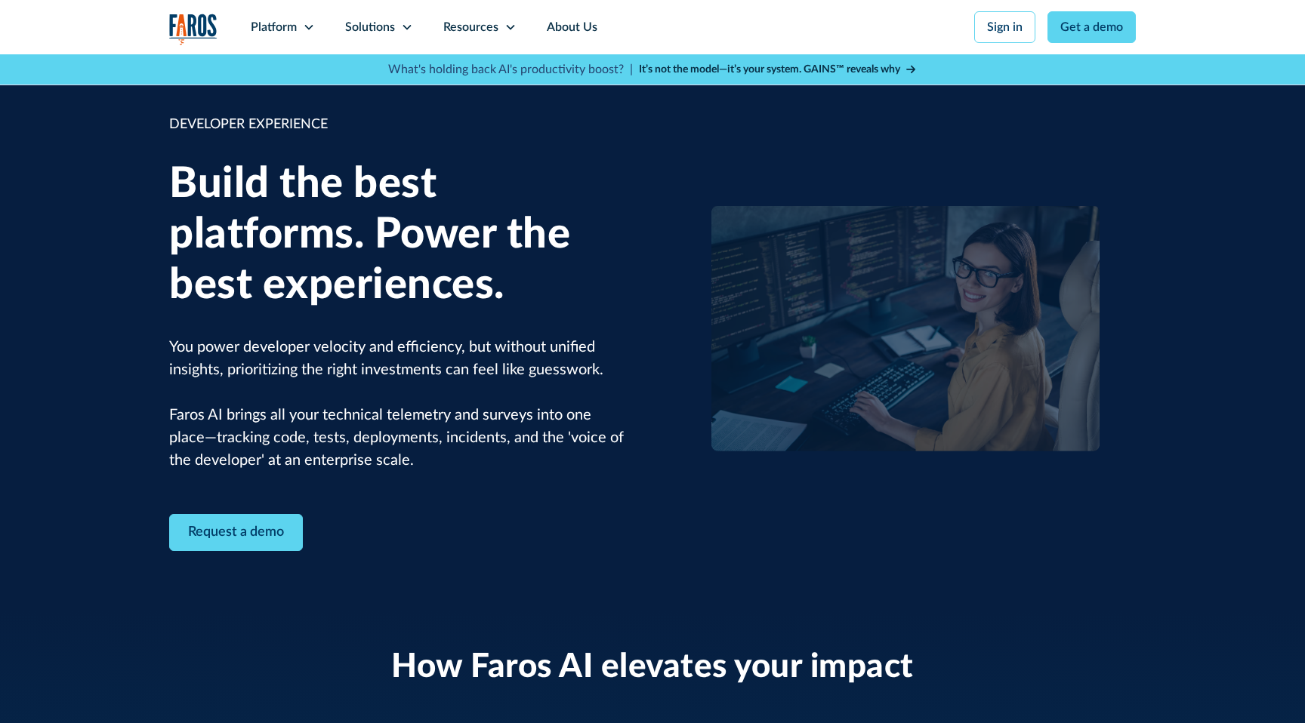 This screenshot has width=1305, height=723. What do you see at coordinates (399, 125) in the screenshot?
I see `div: DEVELOPER EXPERIENCE` at bounding box center [399, 125].